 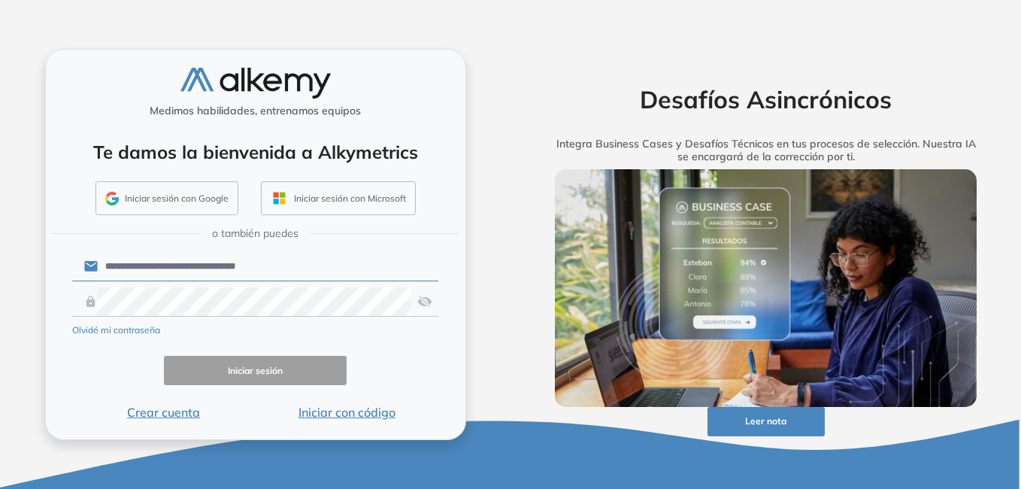 I want to click on h4: Te damos la bienvenida a Alkymetrics, so click(x=256, y=152).